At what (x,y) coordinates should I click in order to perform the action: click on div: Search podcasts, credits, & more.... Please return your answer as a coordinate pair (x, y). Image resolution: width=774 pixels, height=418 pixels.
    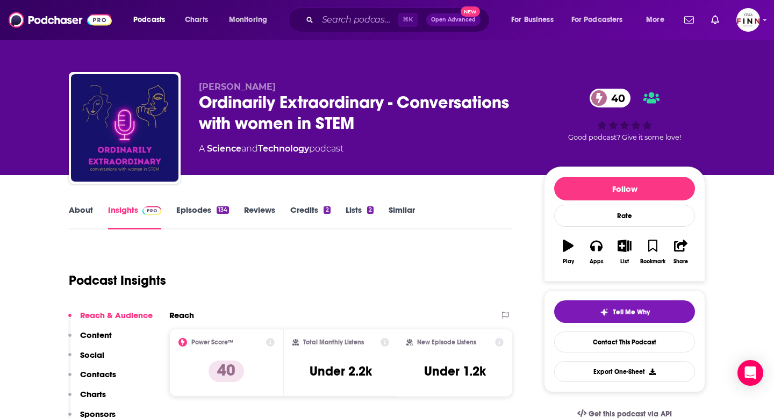
    Looking at the image, I should click on (399, 20).